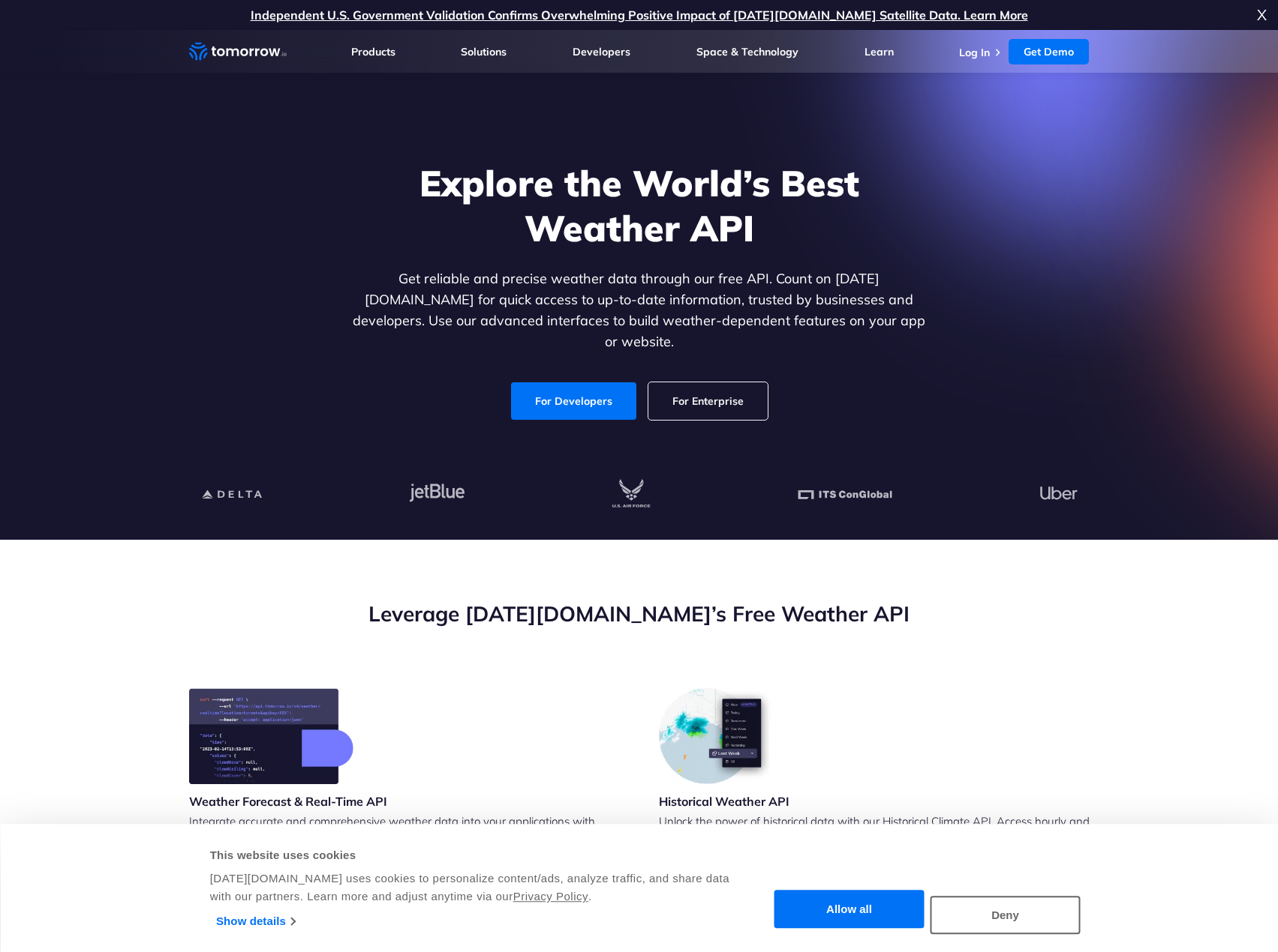 This screenshot has width=1278, height=952. Describe the element at coordinates (601, 52) in the screenshot. I see `a: Developers` at that location.